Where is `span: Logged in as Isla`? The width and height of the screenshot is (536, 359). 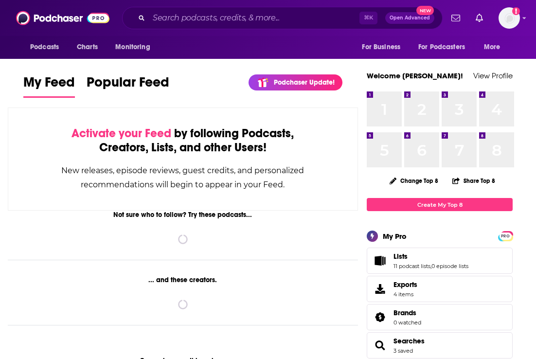 span: Logged in as Isla is located at coordinates (509, 18).